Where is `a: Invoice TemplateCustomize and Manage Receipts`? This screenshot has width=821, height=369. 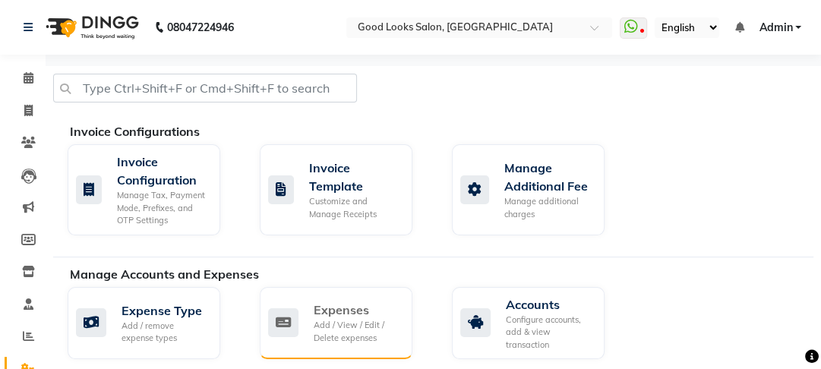
a: Invoice TemplateCustomize and Manage Receipts is located at coordinates (344, 190).